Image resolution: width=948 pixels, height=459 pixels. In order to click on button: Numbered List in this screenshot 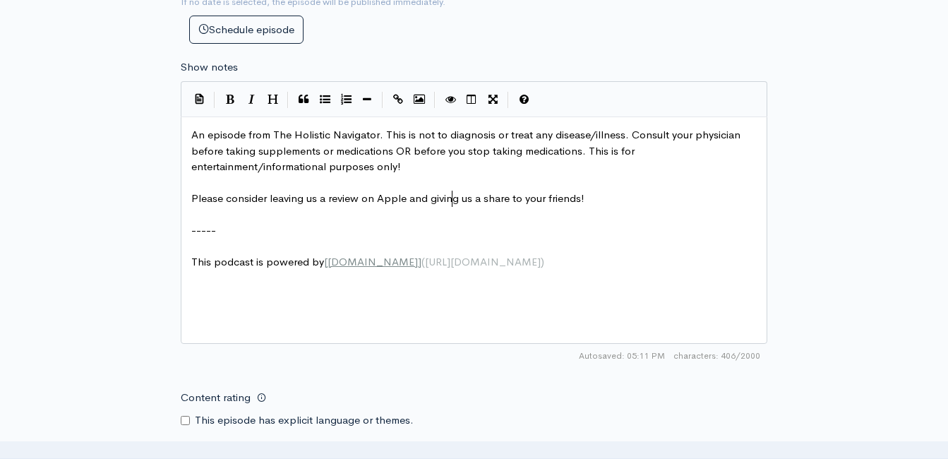, I will do `click(346, 100)`.